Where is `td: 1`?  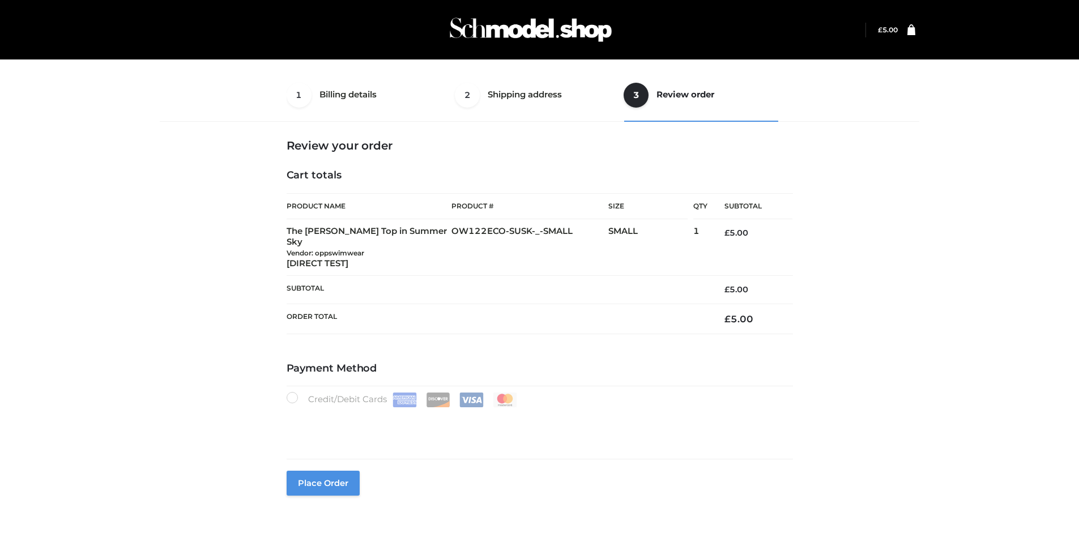
td: 1 is located at coordinates (700, 247).